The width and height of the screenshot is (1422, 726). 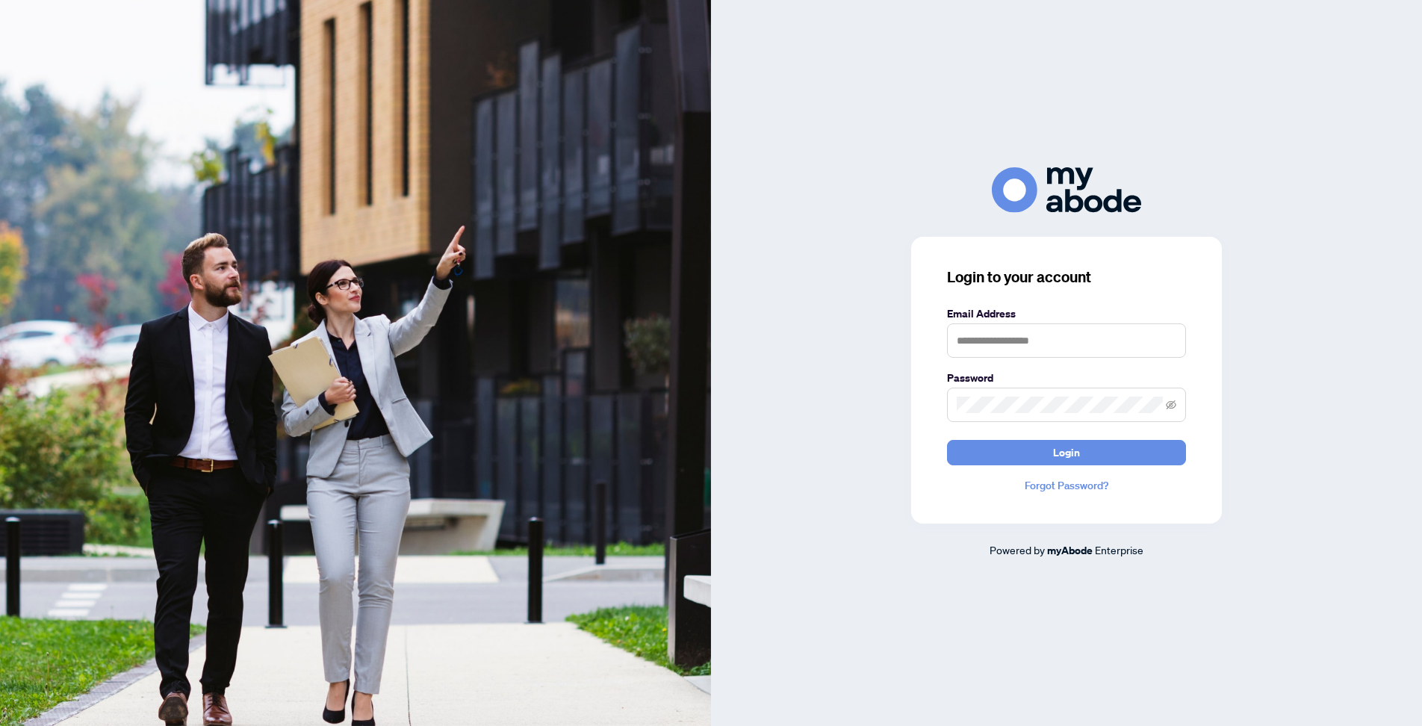 I want to click on label: Password, so click(x=1066, y=378).